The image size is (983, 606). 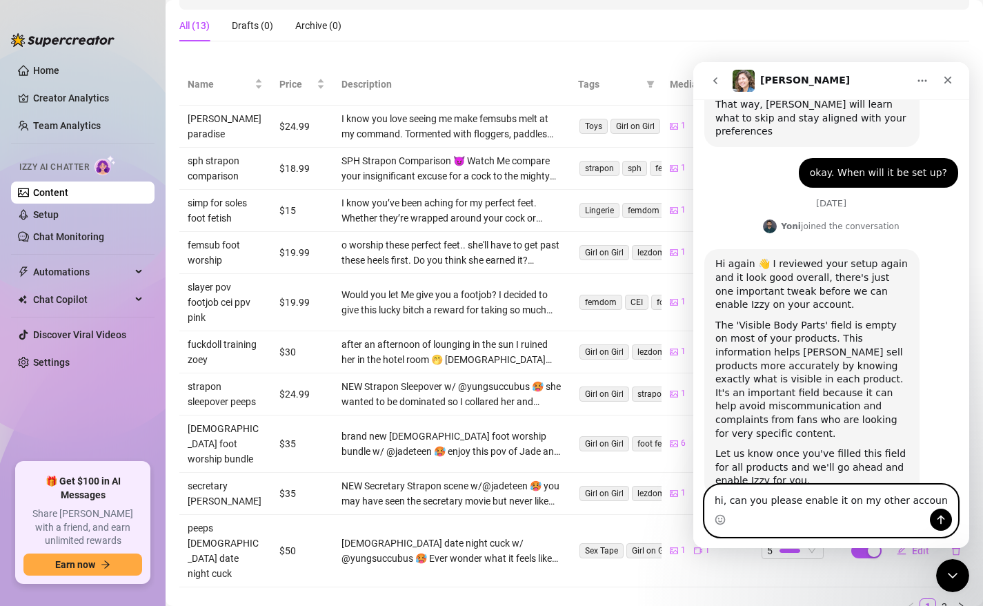 What do you see at coordinates (50, 19) in the screenshot?
I see `img: Profile image for Ella` at bounding box center [50, 19].